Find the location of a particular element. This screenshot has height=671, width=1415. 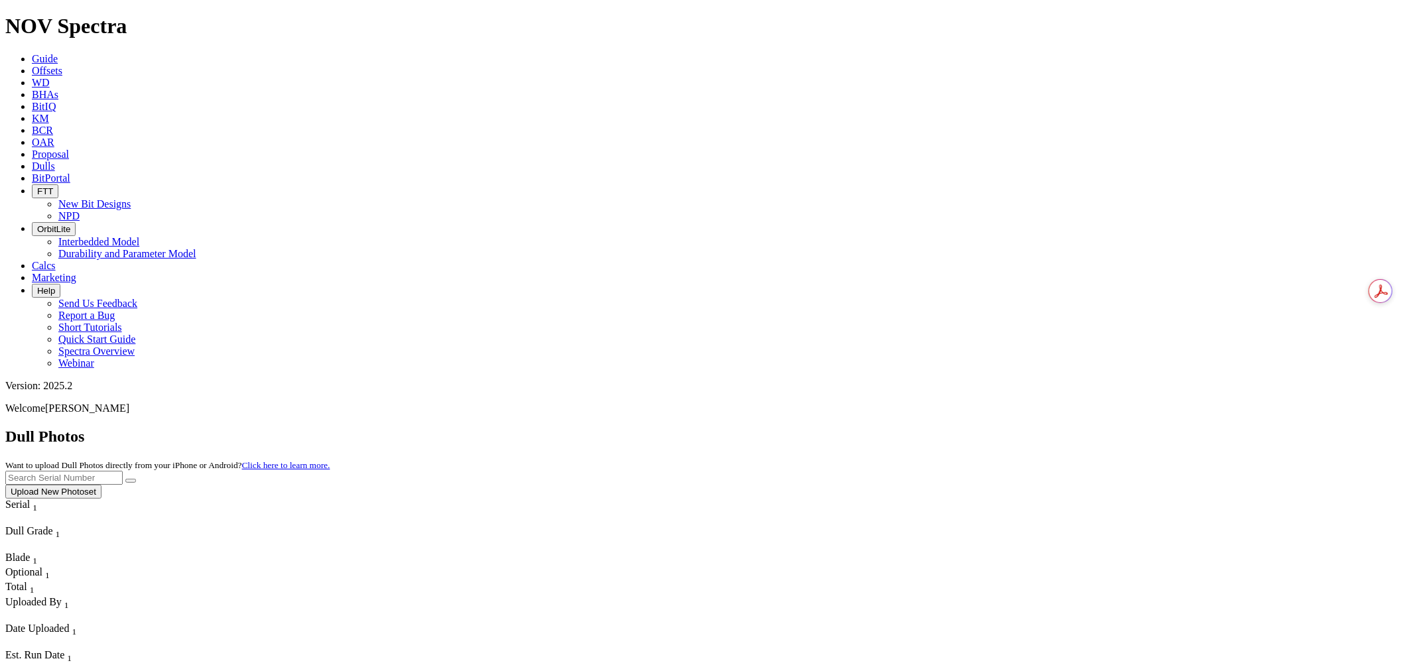

span: BitPortal is located at coordinates (51, 178).